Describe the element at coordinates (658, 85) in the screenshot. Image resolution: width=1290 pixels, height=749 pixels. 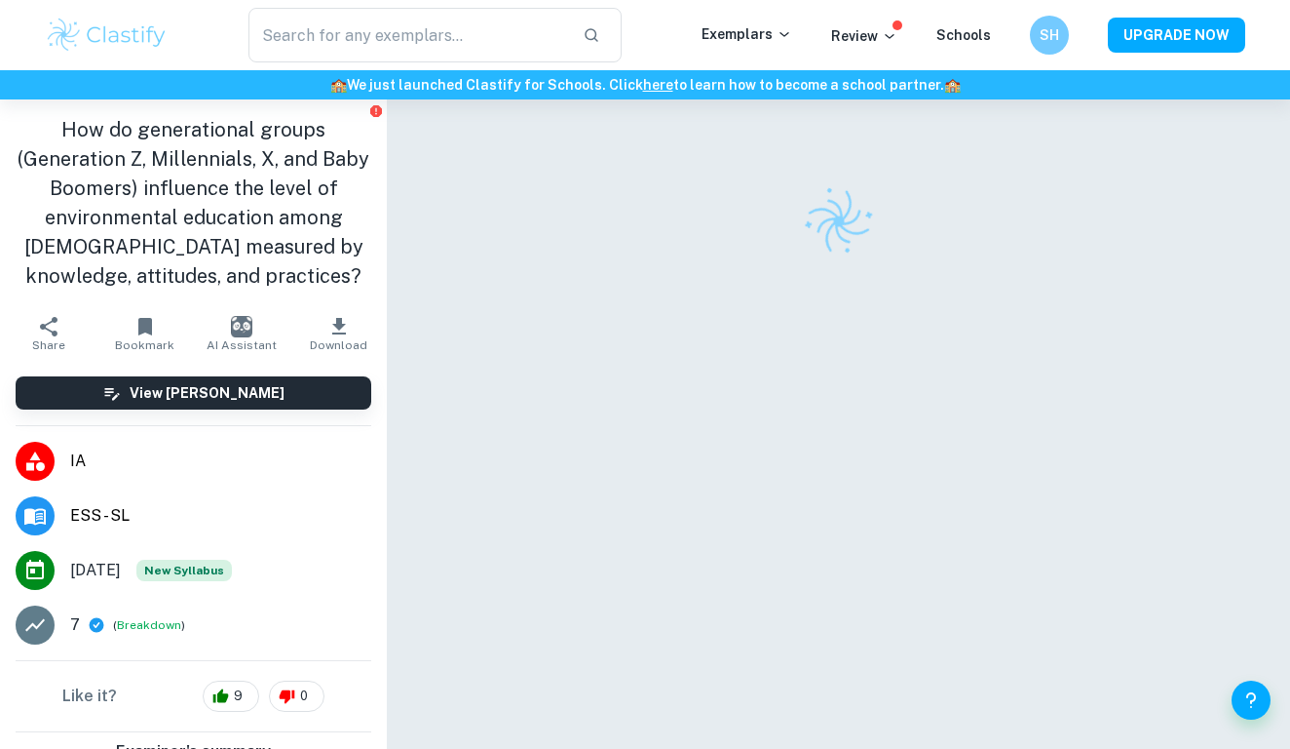
I see `a: here` at that location.